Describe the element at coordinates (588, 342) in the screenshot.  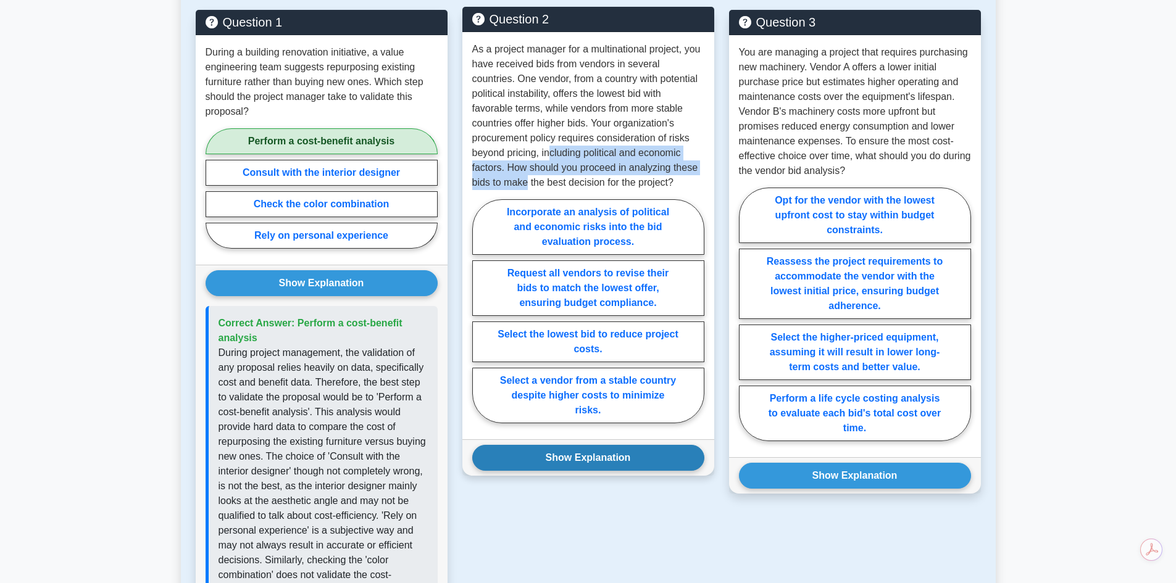
I see `label: Select the lowest bid to reduce project costs.` at that location.